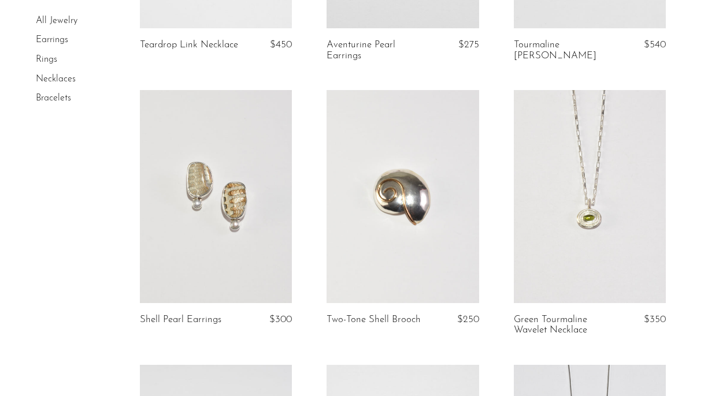 The image size is (719, 396). What do you see at coordinates (376, 50) in the screenshot?
I see `a: Aventurine Pearl Earrings` at bounding box center [376, 50].